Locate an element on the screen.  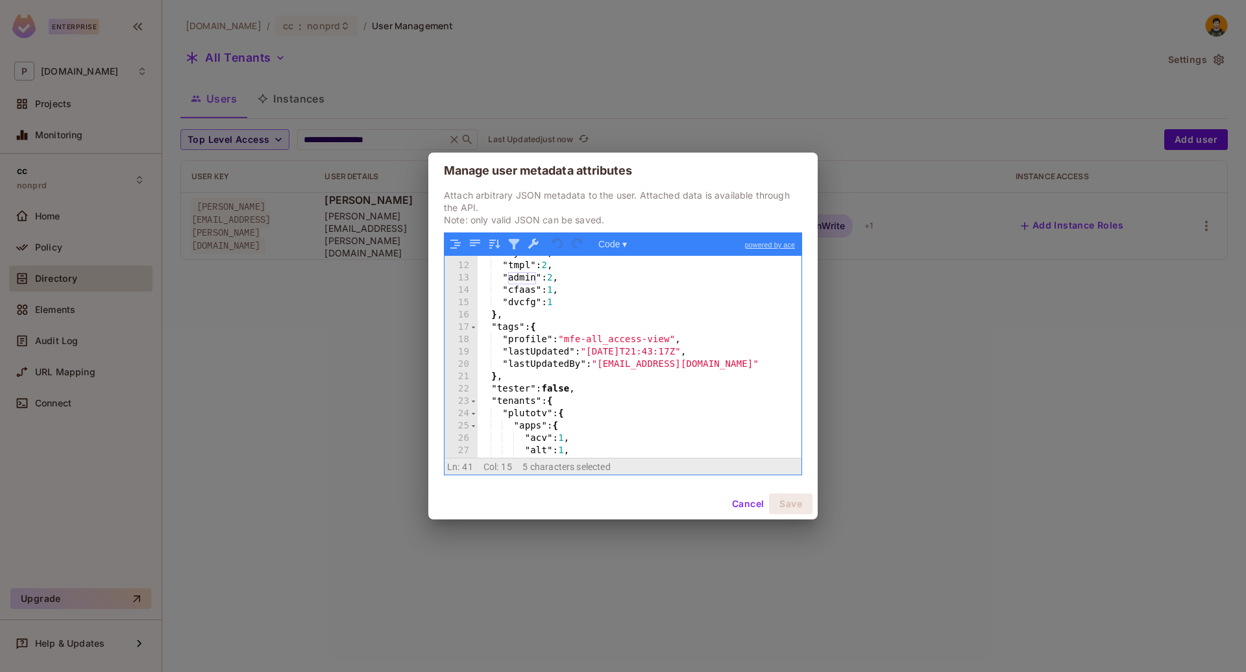
span: 15 is located at coordinates (506, 467).